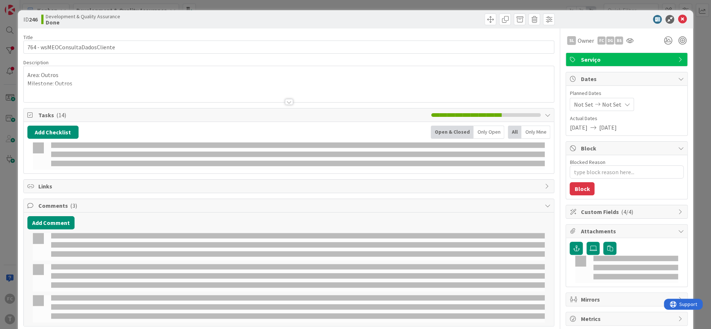  Describe the element at coordinates (73, 206) in the screenshot. I see `span: ( 3 )` at that location.